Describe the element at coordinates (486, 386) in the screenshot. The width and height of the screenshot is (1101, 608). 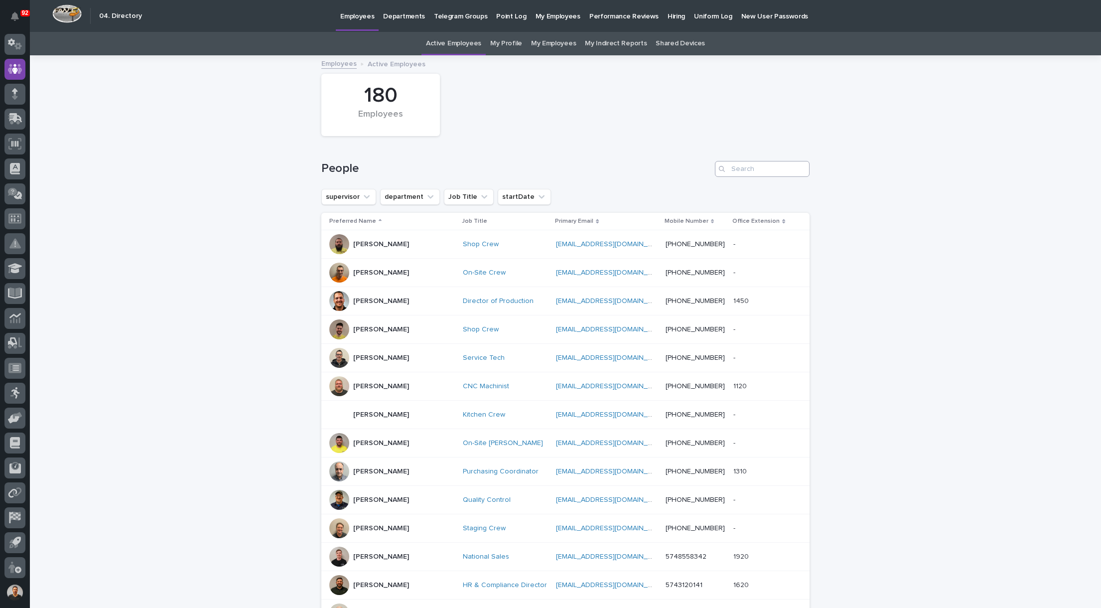
I see `a: CNC Machinist` at that location.